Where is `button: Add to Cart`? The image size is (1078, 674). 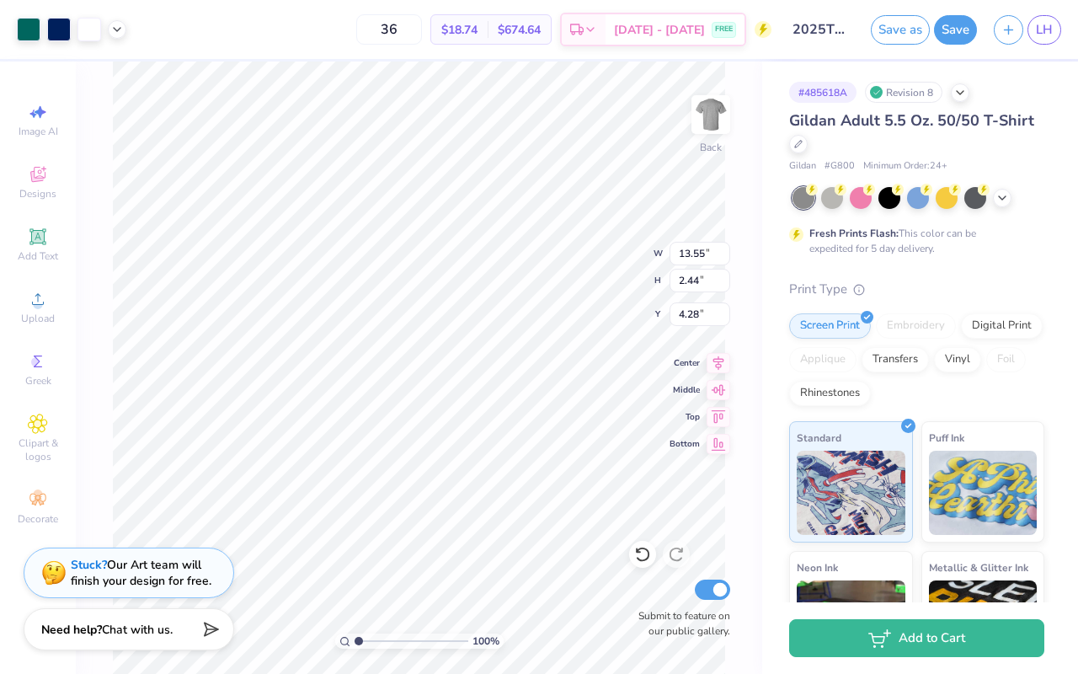 button: Add to Cart is located at coordinates (917, 638).